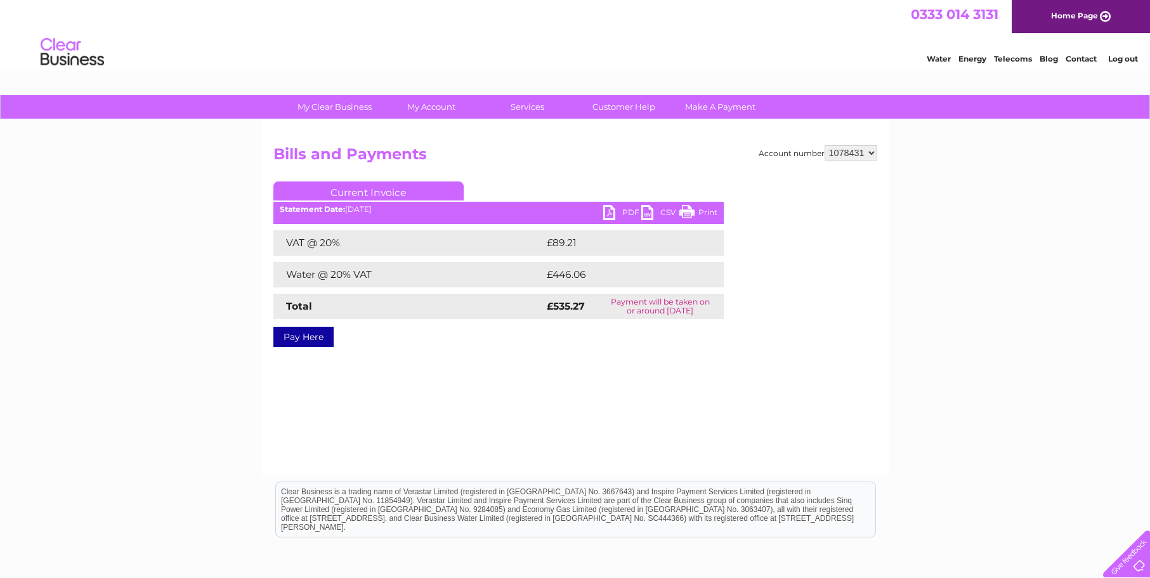 The image size is (1150, 578). Describe the element at coordinates (409, 275) in the screenshot. I see `td: Water @ 20% VAT` at that location.